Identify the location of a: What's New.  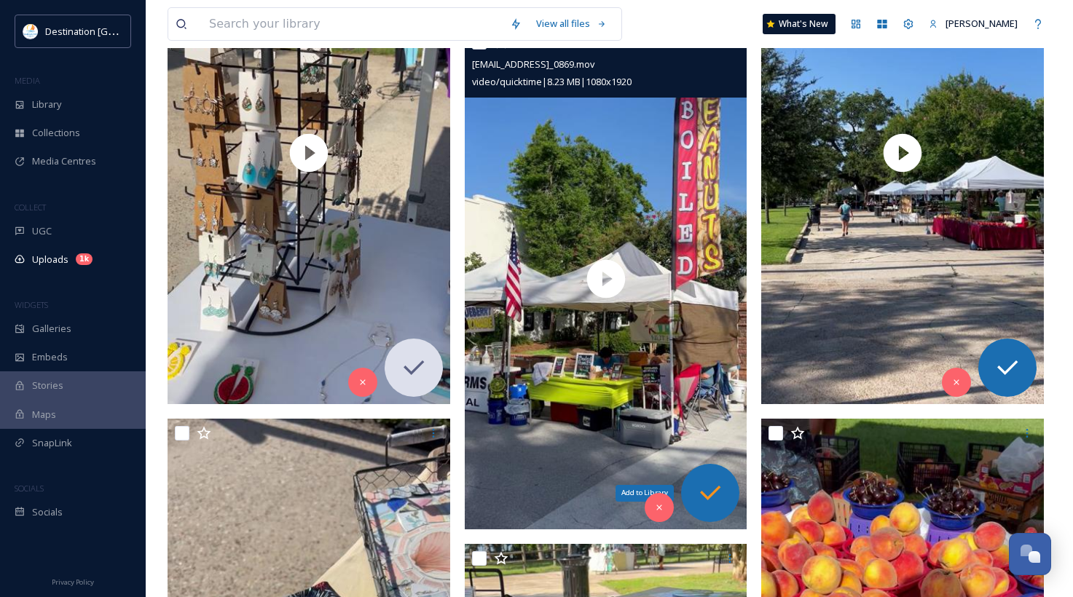
(799, 24).